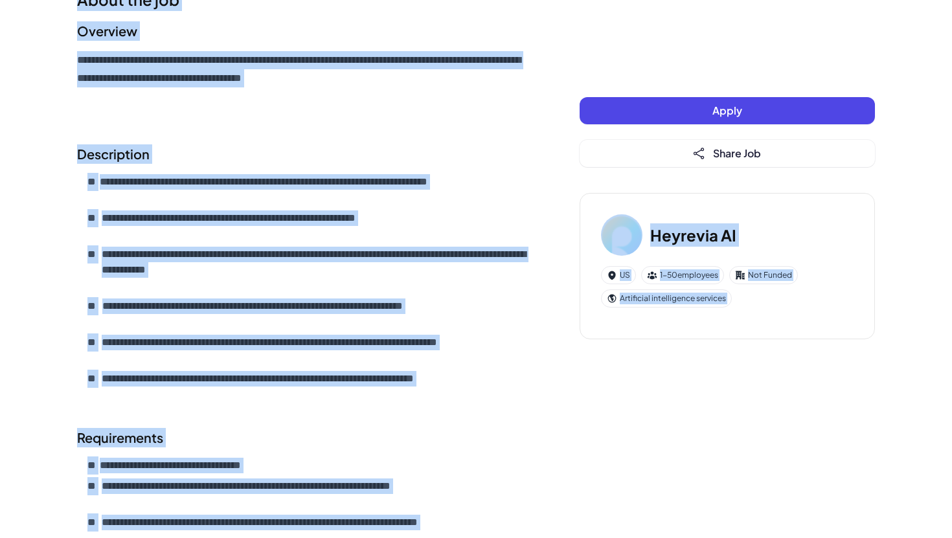 The width and height of the screenshot is (952, 538). Describe the element at coordinates (622, 235) in the screenshot. I see `img: He` at that location.